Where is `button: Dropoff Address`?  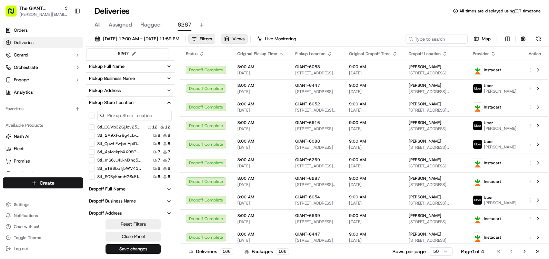 button: Dropoff Address is located at coordinates (130, 214).